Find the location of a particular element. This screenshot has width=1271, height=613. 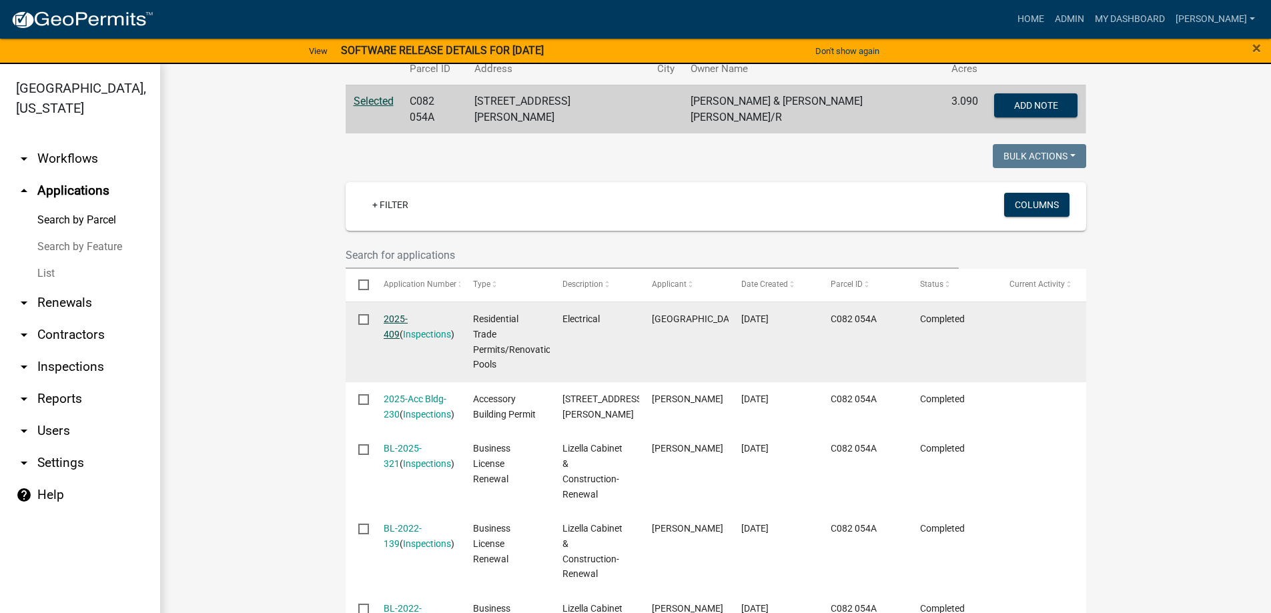

datatable-header-cell: Parcel ID is located at coordinates (862, 285).